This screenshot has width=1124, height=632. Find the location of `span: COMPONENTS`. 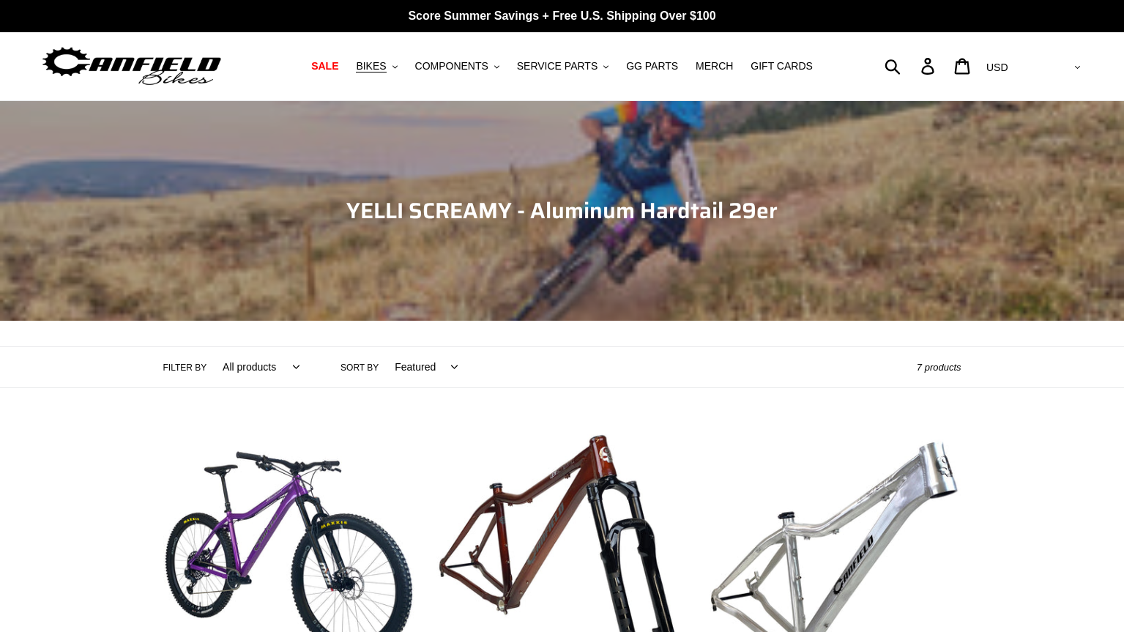

span: COMPONENTS is located at coordinates (452, 66).